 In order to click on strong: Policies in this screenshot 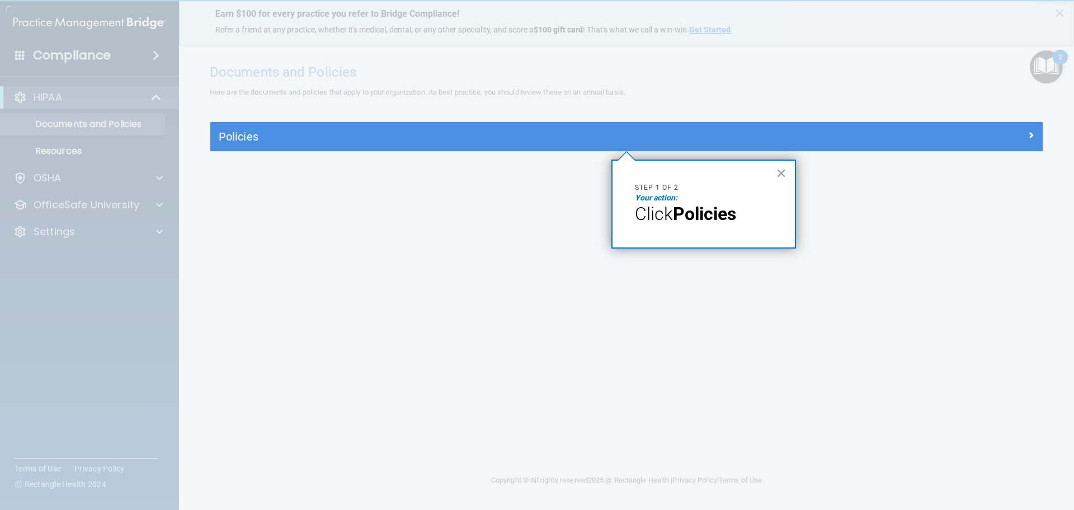, I will do `click(704, 214)`.